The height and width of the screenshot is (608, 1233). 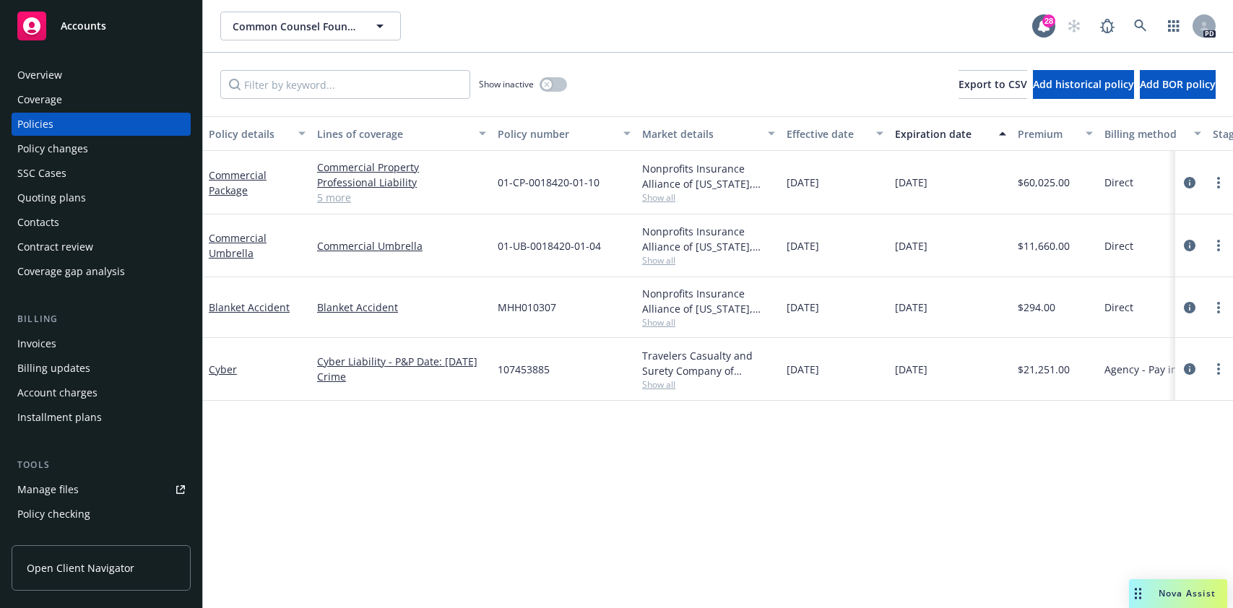 What do you see at coordinates (1049, 21) in the screenshot?
I see `div: 28` at bounding box center [1049, 21].